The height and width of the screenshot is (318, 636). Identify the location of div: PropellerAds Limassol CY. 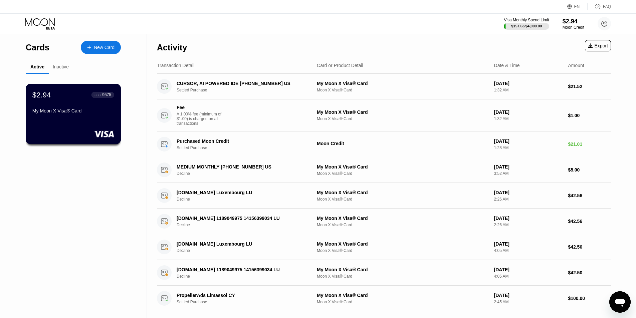
(242, 296).